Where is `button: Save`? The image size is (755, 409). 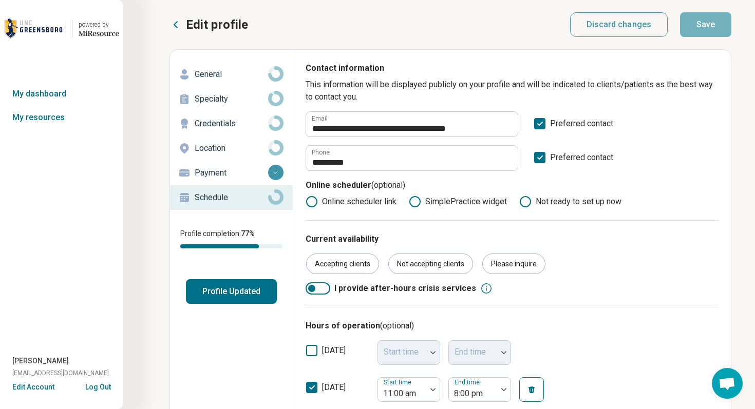 button: Save is located at coordinates (706, 25).